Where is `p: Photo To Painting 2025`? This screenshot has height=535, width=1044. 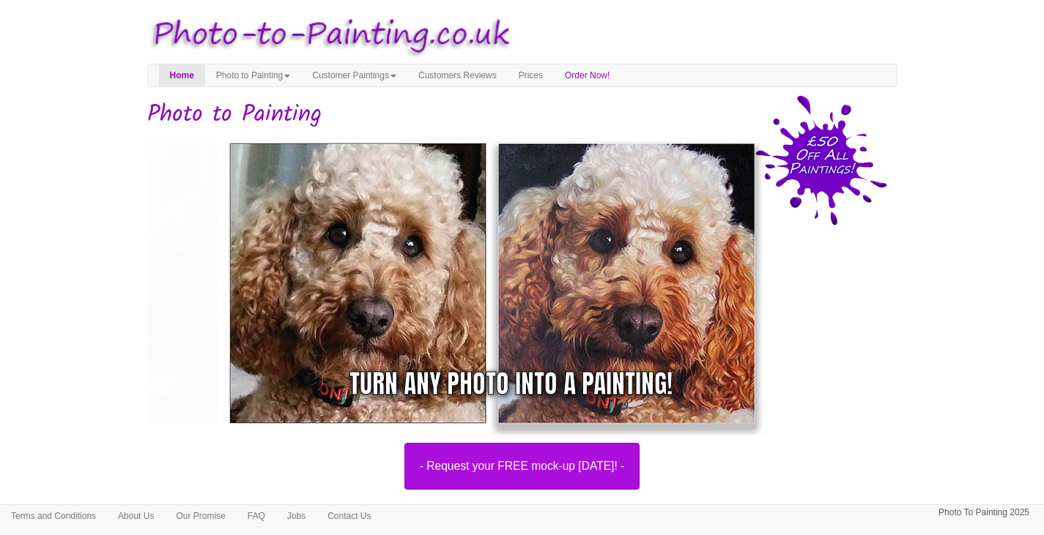
p: Photo To Painting 2025 is located at coordinates (984, 513).